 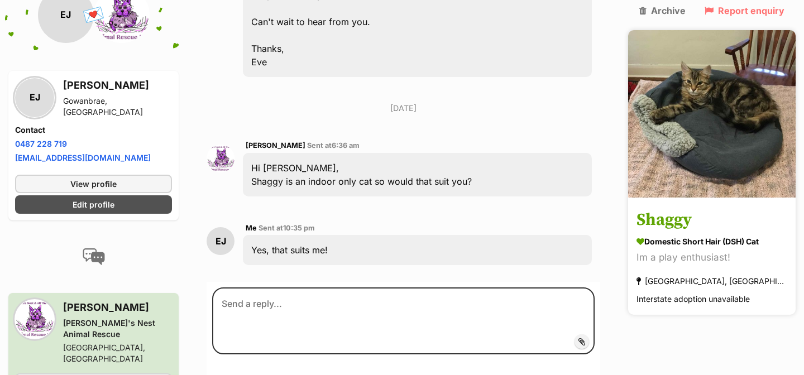 I want to click on div: Im a play enthusiast!, so click(x=712, y=258).